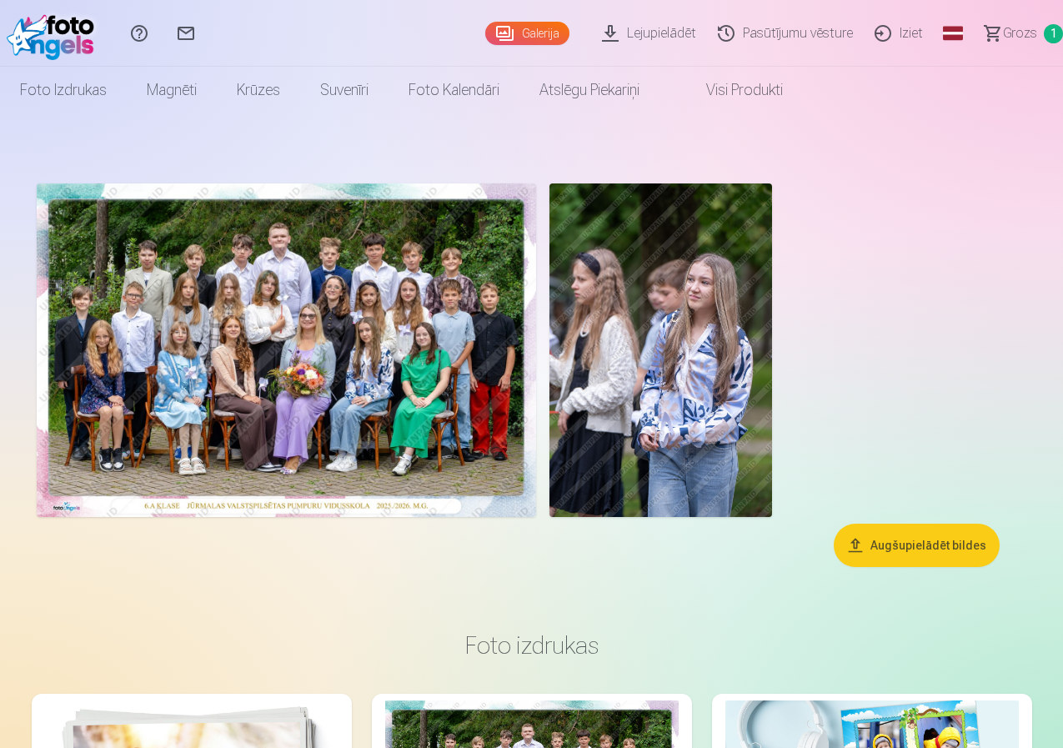 Image resolution: width=1063 pixels, height=748 pixels. What do you see at coordinates (527, 33) in the screenshot?
I see `a: Galerija` at bounding box center [527, 33].